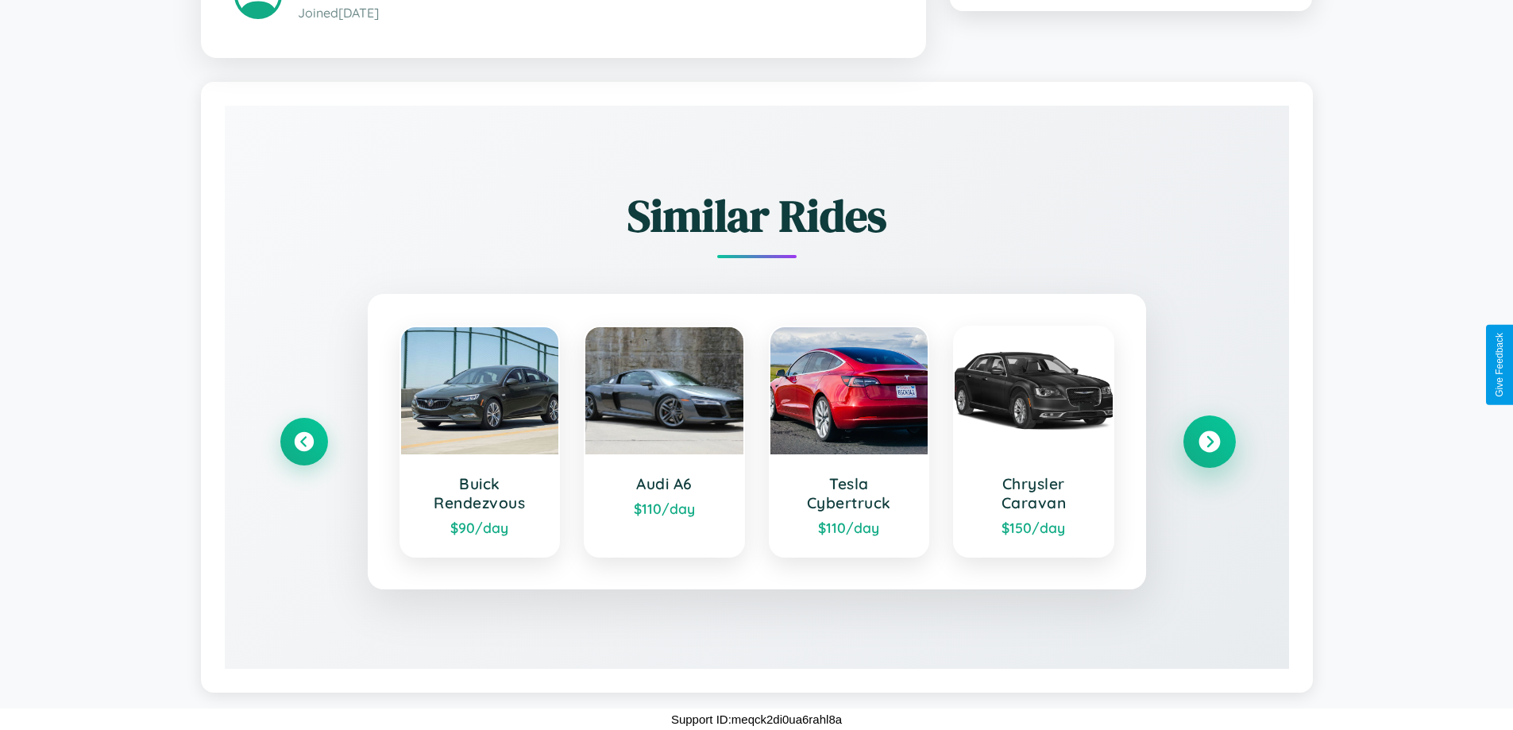 Image resolution: width=1513 pixels, height=730 pixels. Describe the element at coordinates (480, 527) in the screenshot. I see `div: $ 90 /day` at that location.